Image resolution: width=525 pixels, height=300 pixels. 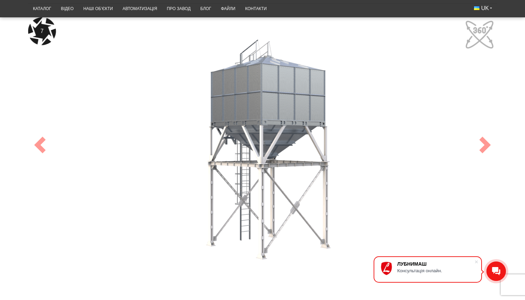 What do you see at coordinates (206, 9) in the screenshot?
I see `a: Блог` at bounding box center [206, 9].